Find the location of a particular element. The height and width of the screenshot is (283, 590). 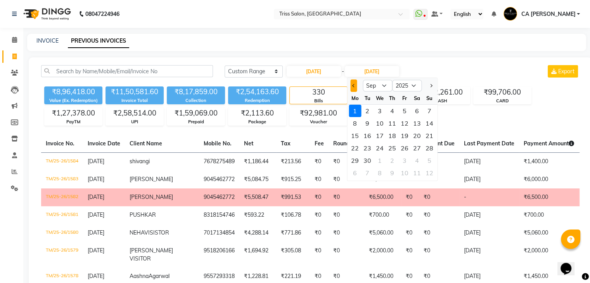

div: Sunday, October 12, 2025 is located at coordinates (429, 173).